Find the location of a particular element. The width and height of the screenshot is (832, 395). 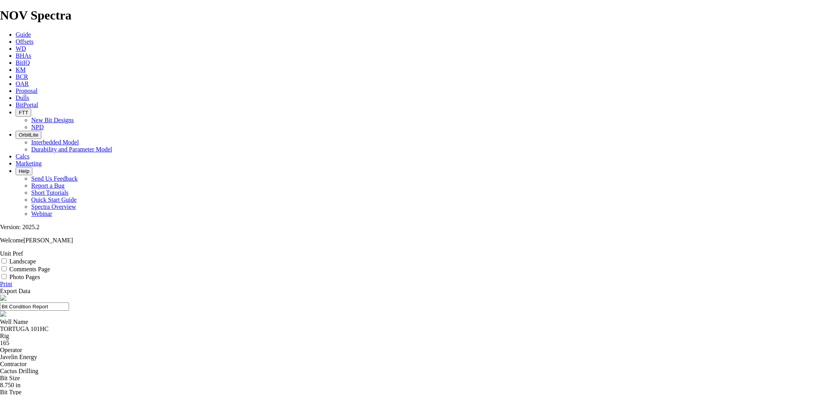

span: Dulls is located at coordinates (22, 97).